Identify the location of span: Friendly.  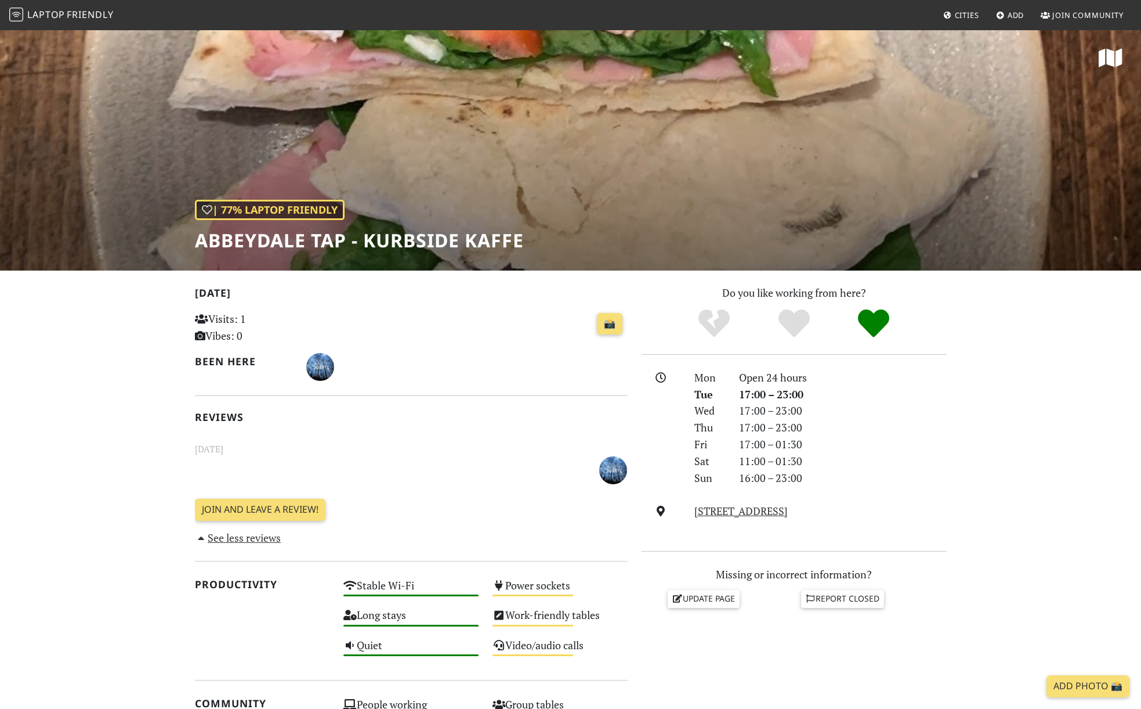
(90, 15).